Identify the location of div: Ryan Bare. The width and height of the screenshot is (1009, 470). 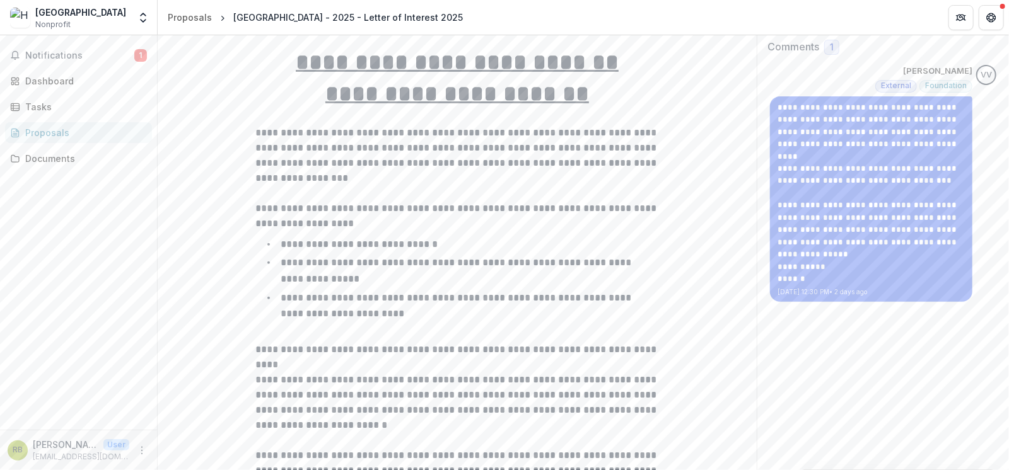
(18, 450).